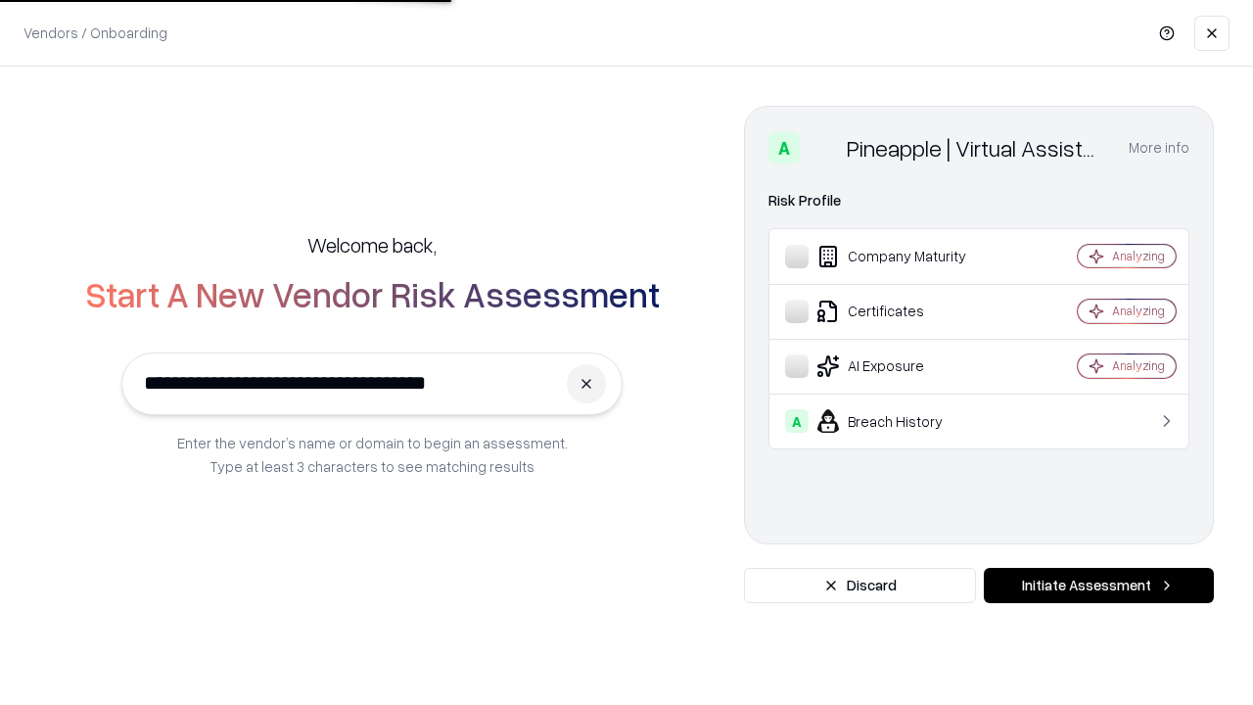  I want to click on h2: Start A New Vendor Risk Assessment, so click(372, 294).